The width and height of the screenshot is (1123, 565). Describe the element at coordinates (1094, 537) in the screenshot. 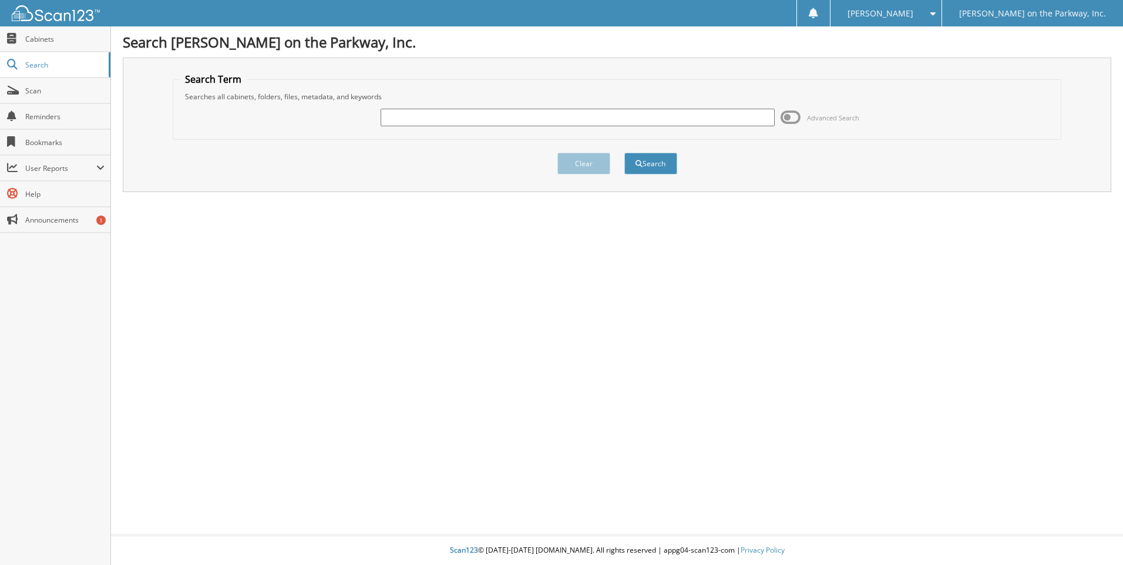

I see `div: Chat Widget` at that location.